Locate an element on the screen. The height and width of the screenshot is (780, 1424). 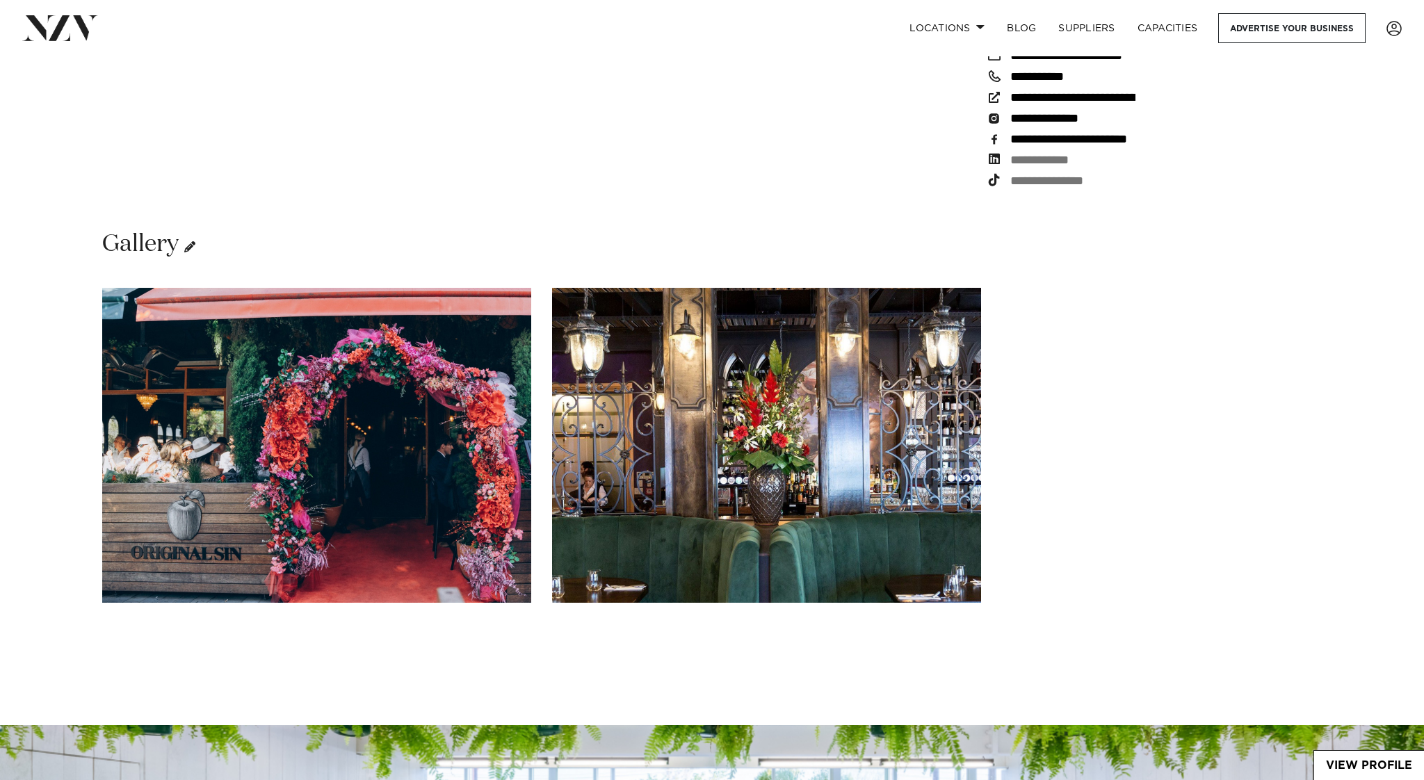
a: SUPPLIERS is located at coordinates (1086, 28).